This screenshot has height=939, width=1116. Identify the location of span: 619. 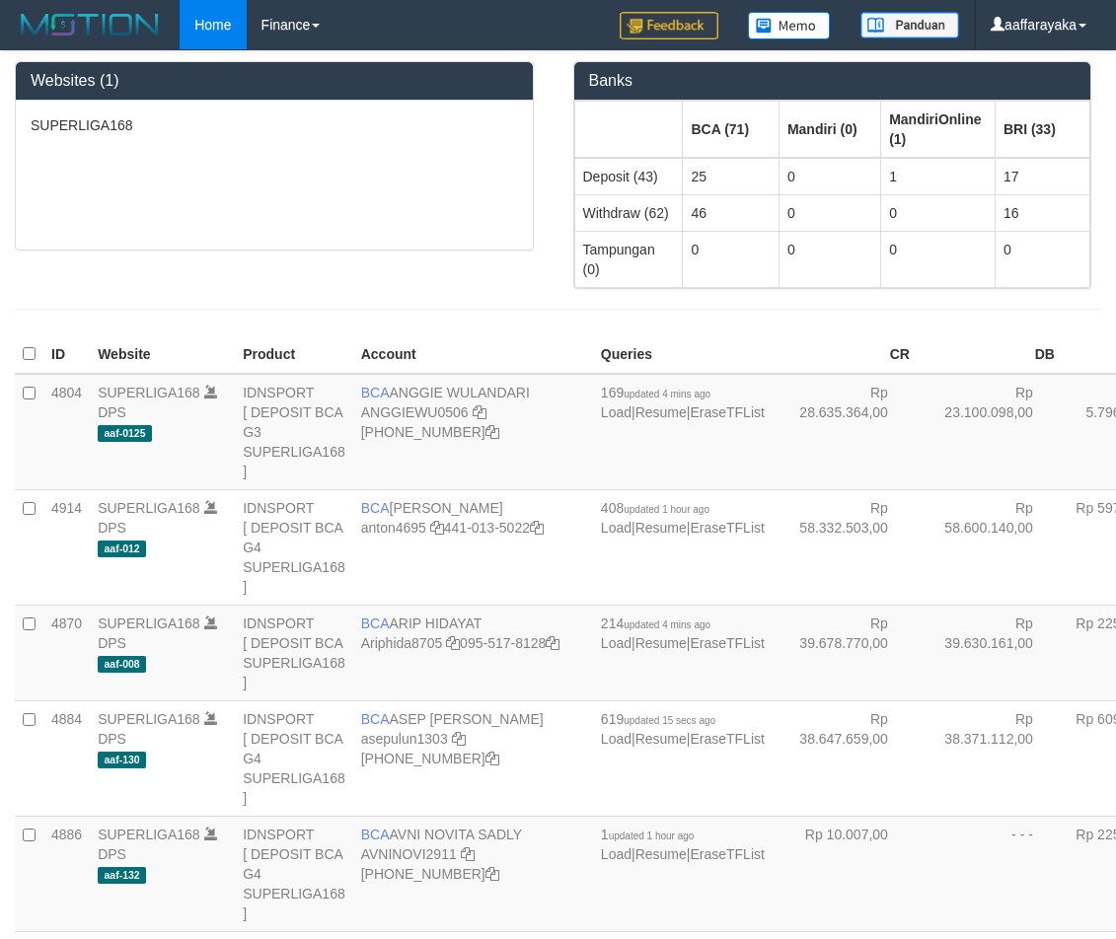
(658, 719).